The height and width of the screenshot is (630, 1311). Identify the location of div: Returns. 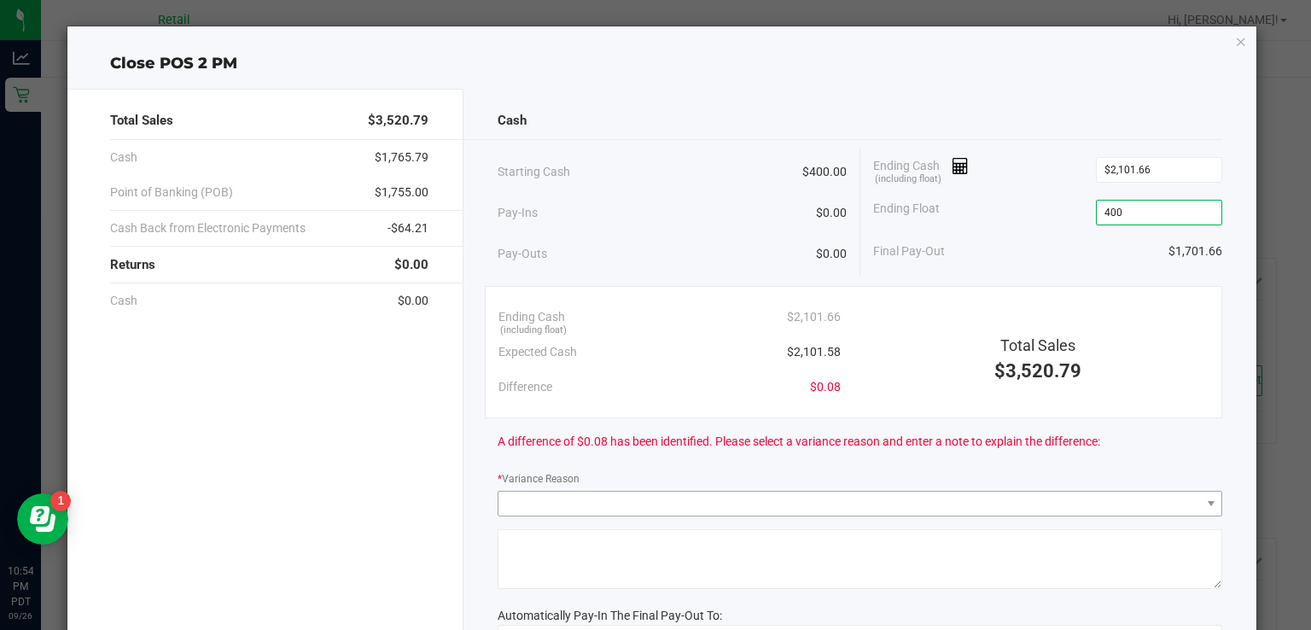
(270, 265).